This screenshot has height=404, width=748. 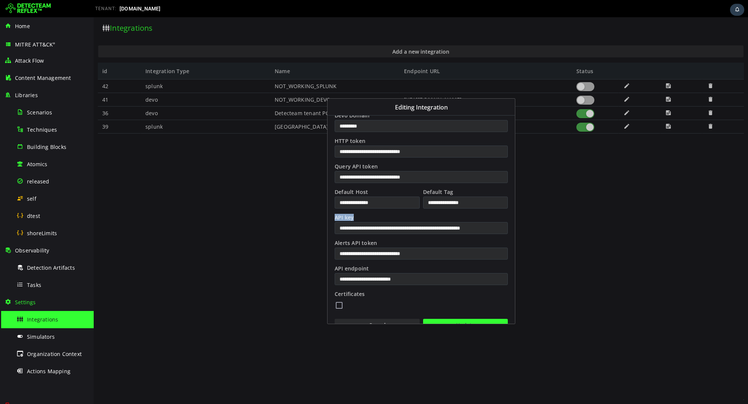 What do you see at coordinates (328, 90) in the screenshot?
I see `div: Editing Integration` at bounding box center [328, 90].